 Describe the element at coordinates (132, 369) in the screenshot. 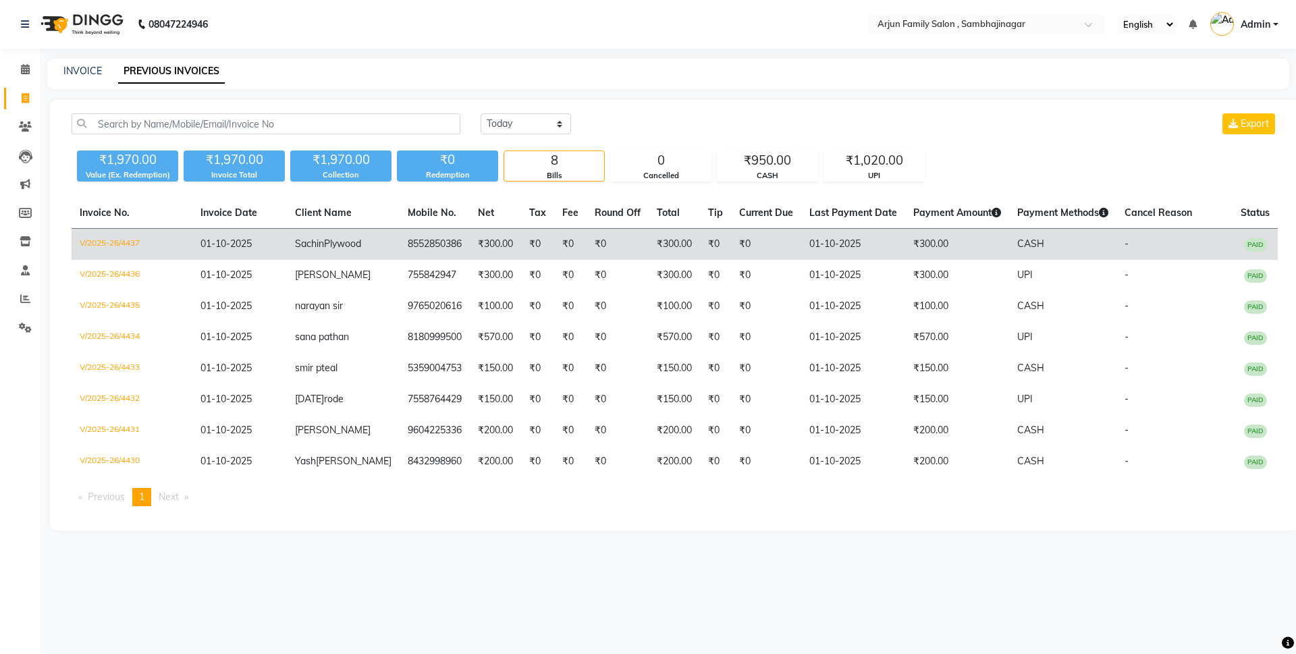

I see `td: V/2025-26/4433` at that location.